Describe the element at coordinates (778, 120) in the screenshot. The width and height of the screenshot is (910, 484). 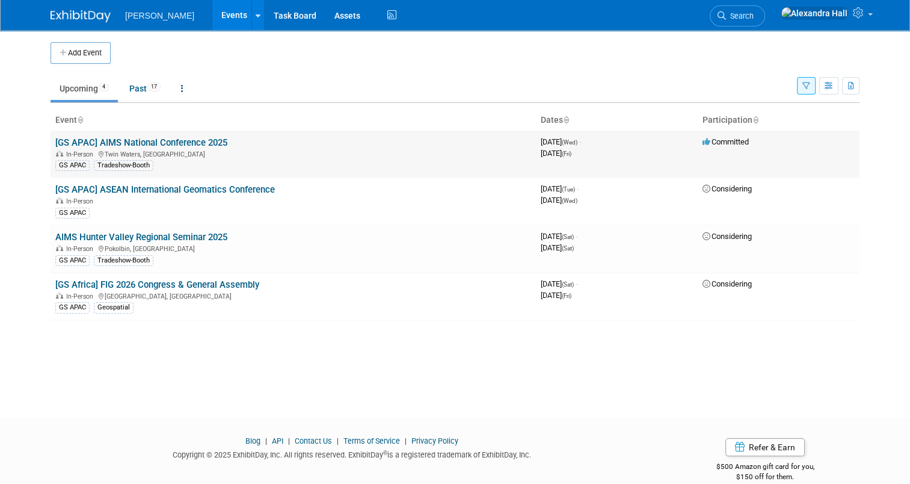
I see `th: Participation` at that location.